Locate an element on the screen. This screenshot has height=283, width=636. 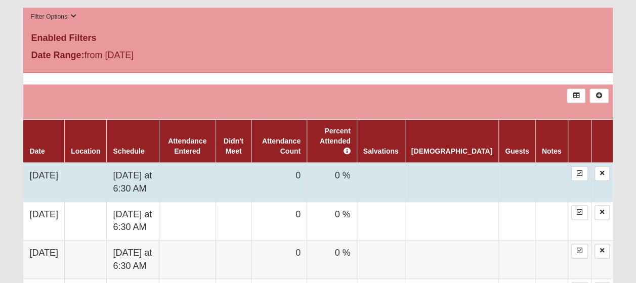
a: Schedule is located at coordinates (129, 151).